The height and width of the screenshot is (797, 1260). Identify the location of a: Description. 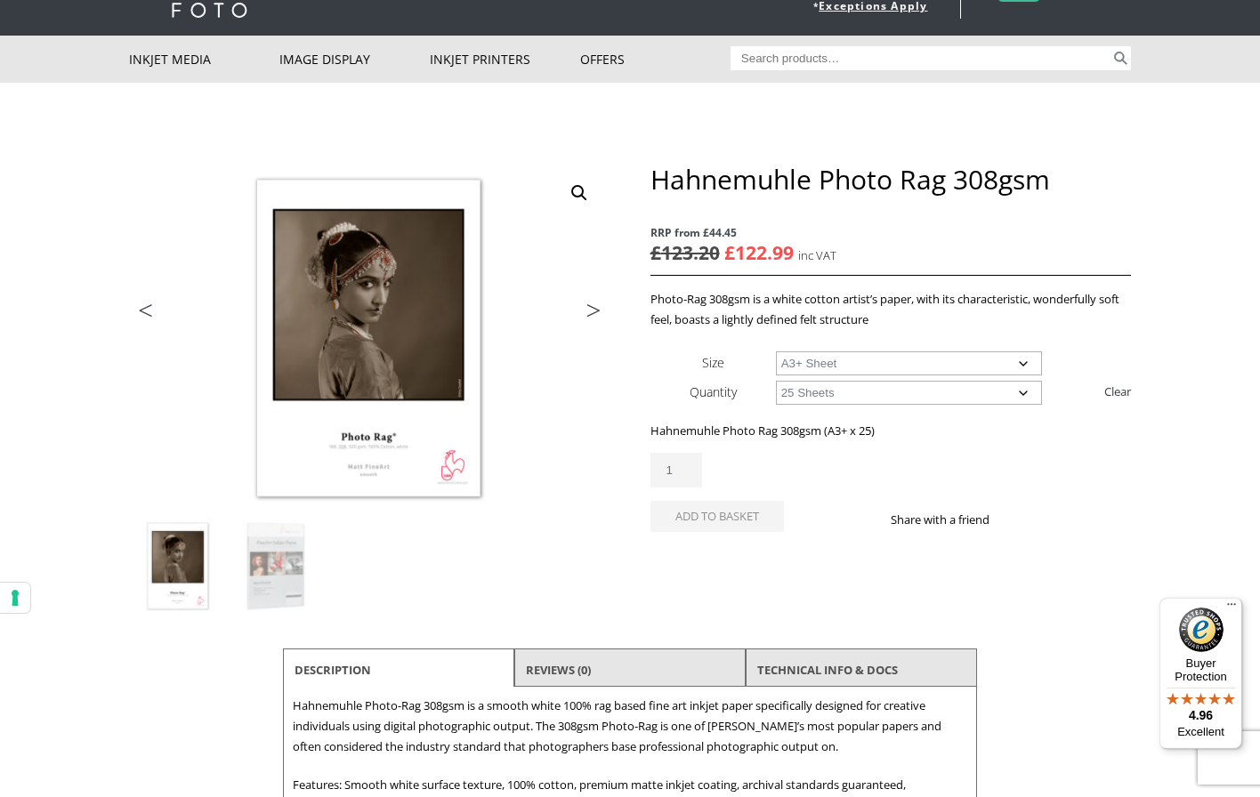
(333, 670).